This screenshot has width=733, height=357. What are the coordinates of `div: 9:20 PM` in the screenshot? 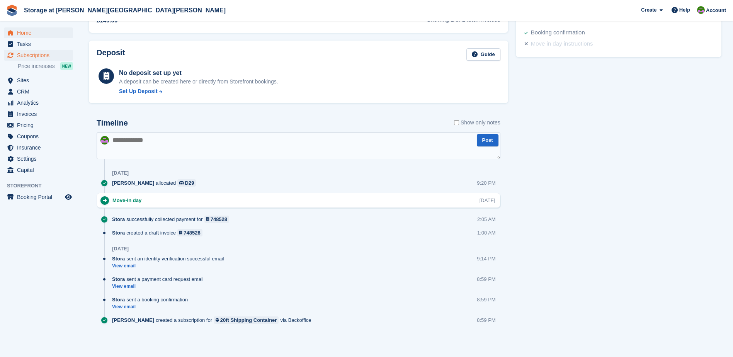 It's located at (486, 183).